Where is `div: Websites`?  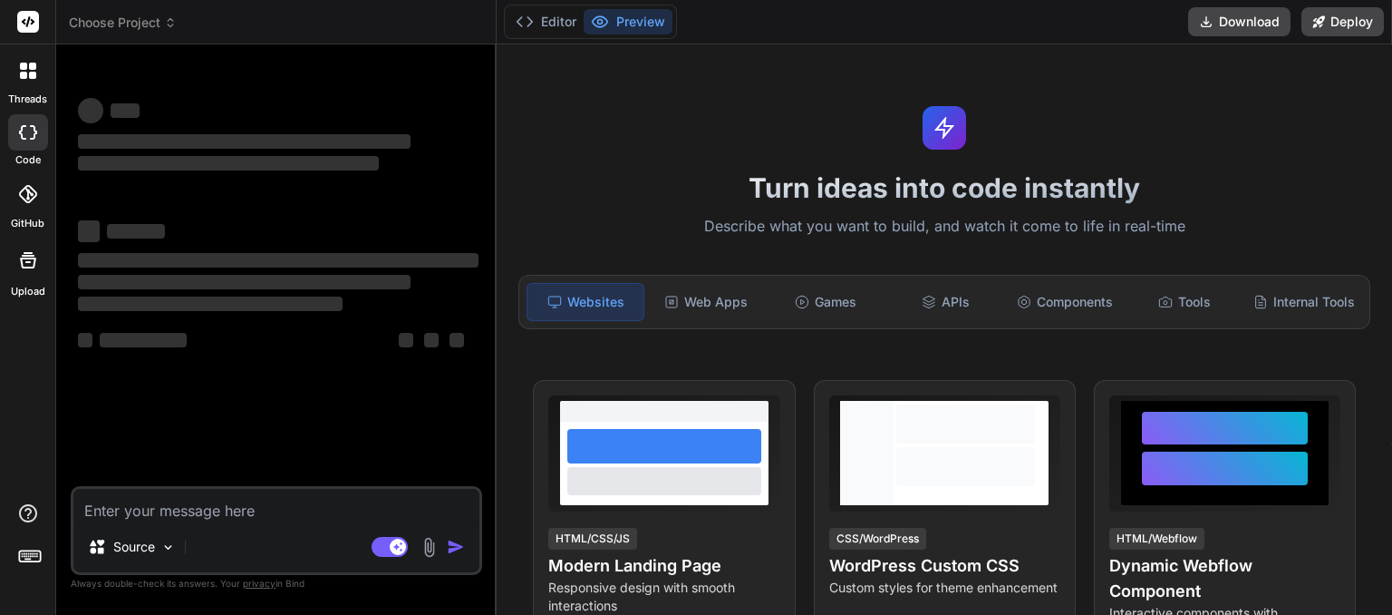
div: Websites is located at coordinates (586, 302).